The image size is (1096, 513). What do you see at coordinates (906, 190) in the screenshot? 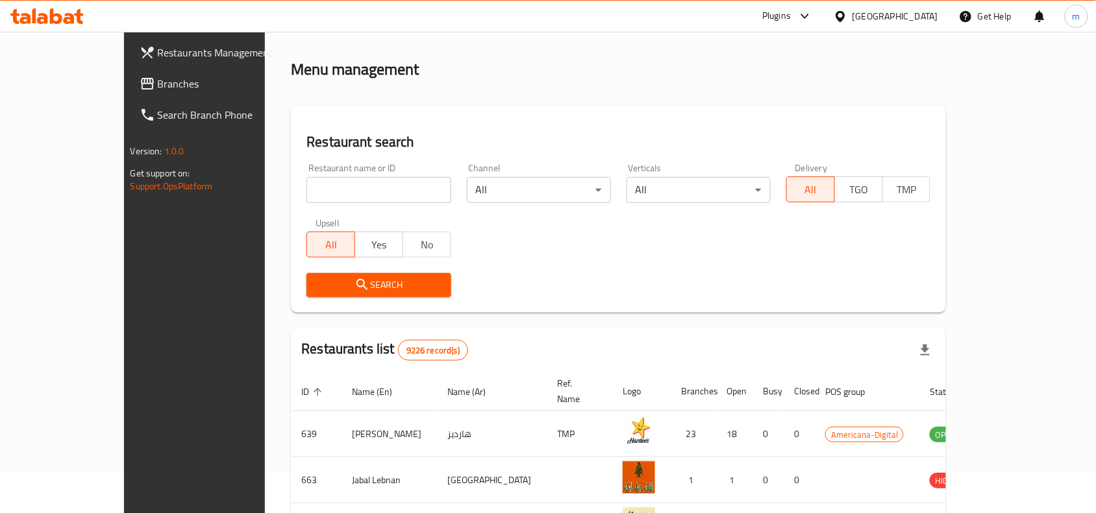
I see `button: TMP` at bounding box center [906, 190].